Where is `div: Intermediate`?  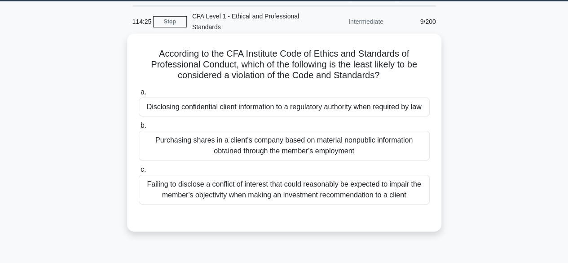
div: Intermediate is located at coordinates (349, 22).